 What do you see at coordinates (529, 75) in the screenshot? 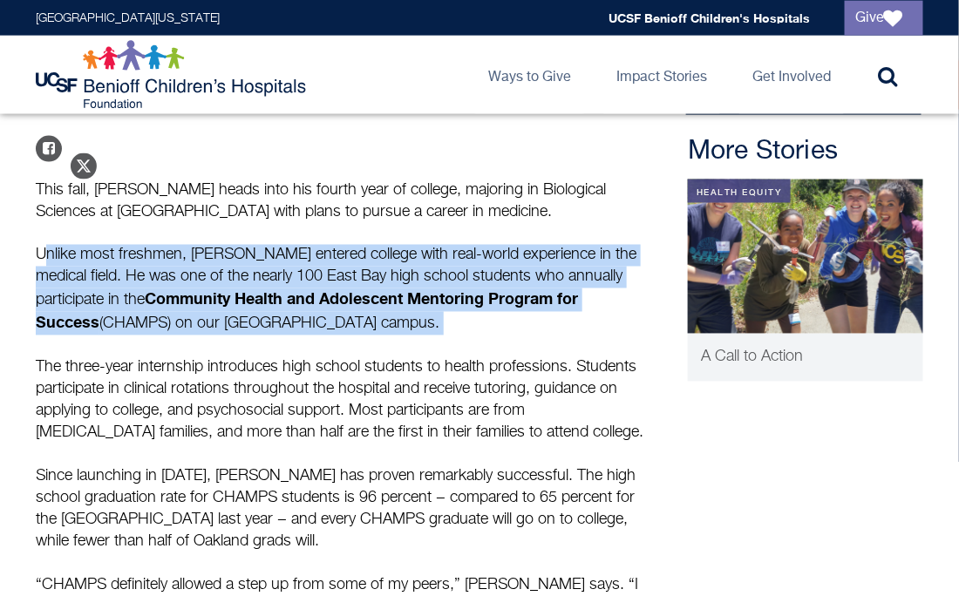
I see `a: Ways to Give` at bounding box center [529, 75].